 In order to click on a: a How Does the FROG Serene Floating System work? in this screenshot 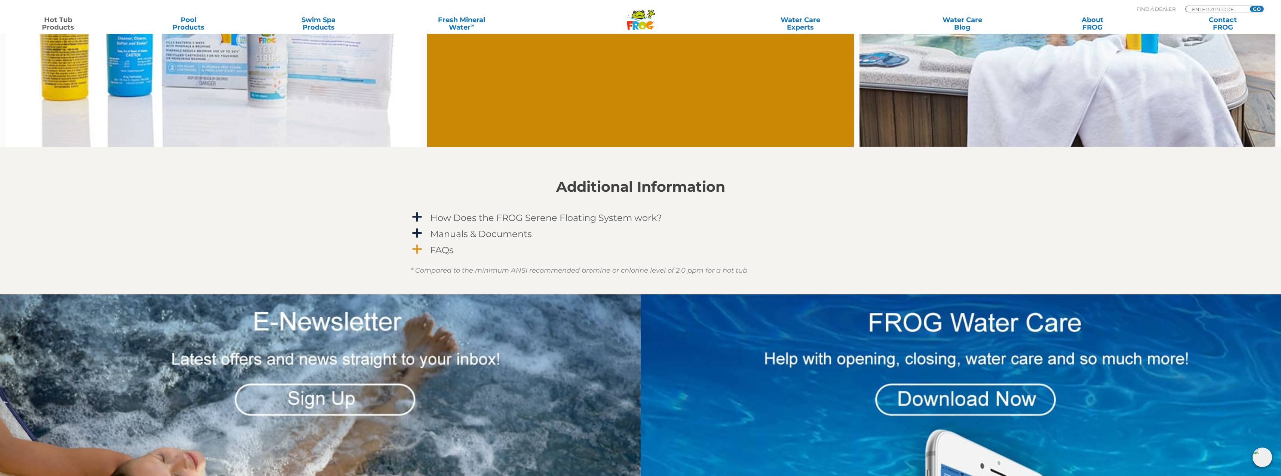, I will do `click(641, 217)`.